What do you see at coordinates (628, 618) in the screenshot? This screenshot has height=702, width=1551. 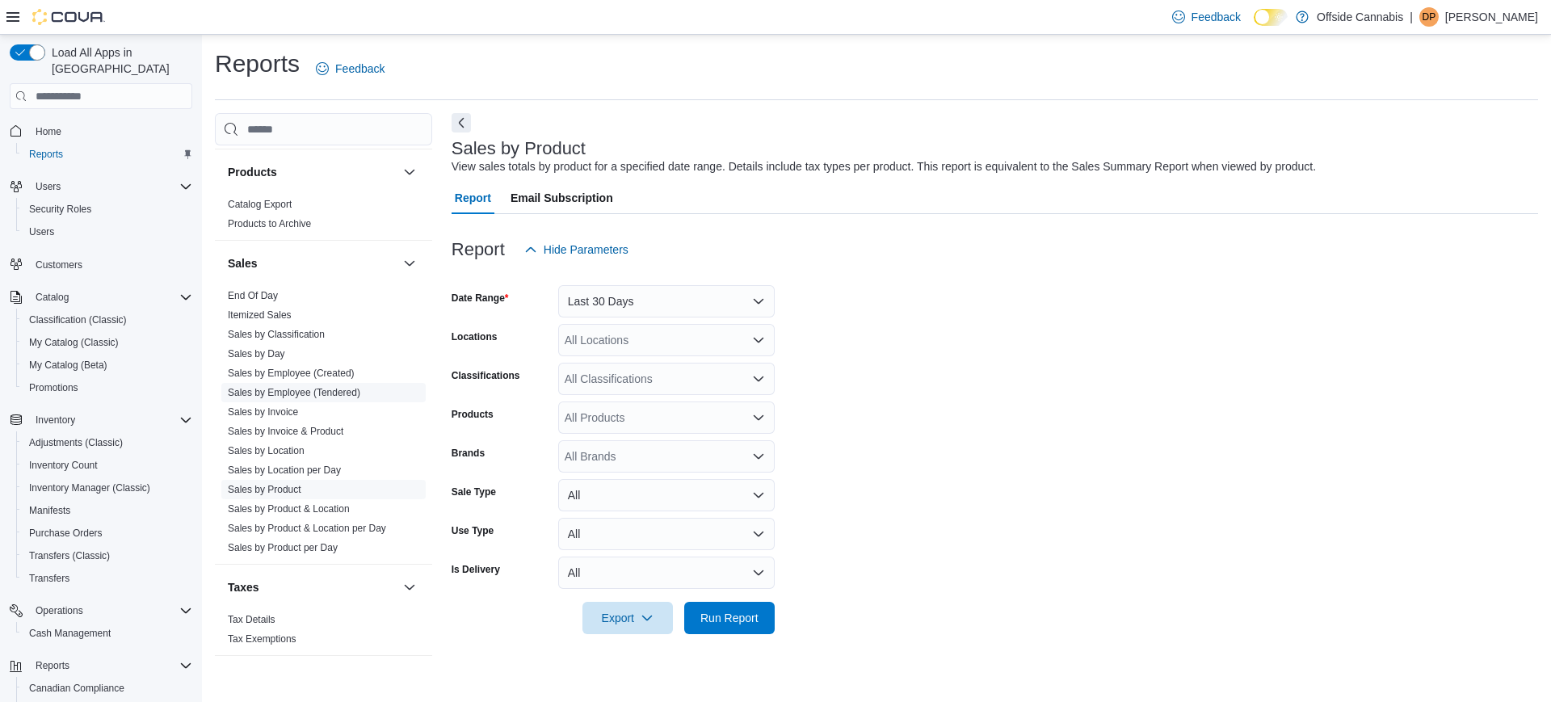 I see `button: Export` at bounding box center [628, 618].